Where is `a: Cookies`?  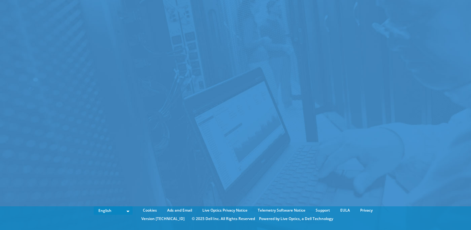
a: Cookies is located at coordinates (150, 210).